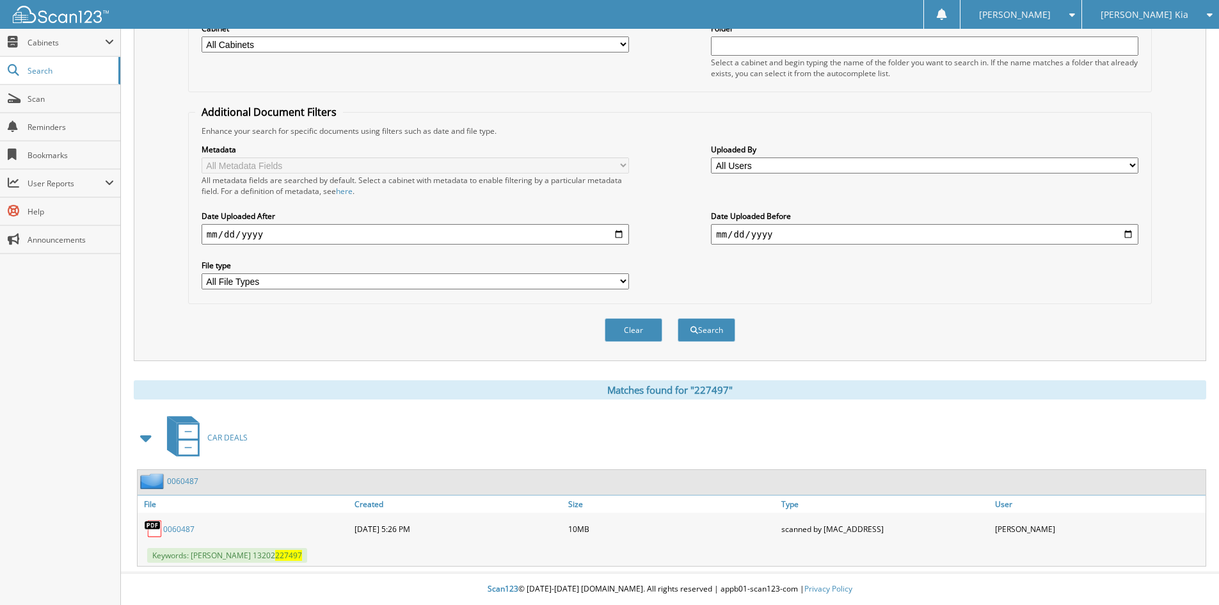  Describe the element at coordinates (70, 99) in the screenshot. I see `span: Scan` at that location.